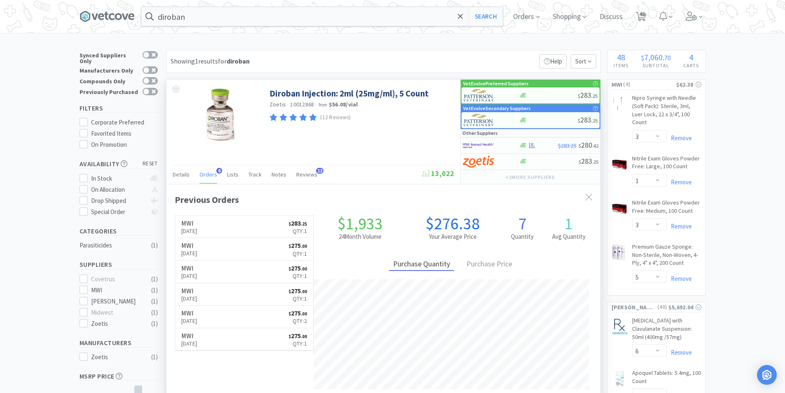  Describe the element at coordinates (238, 61) in the screenshot. I see `strong: diroban` at that location.